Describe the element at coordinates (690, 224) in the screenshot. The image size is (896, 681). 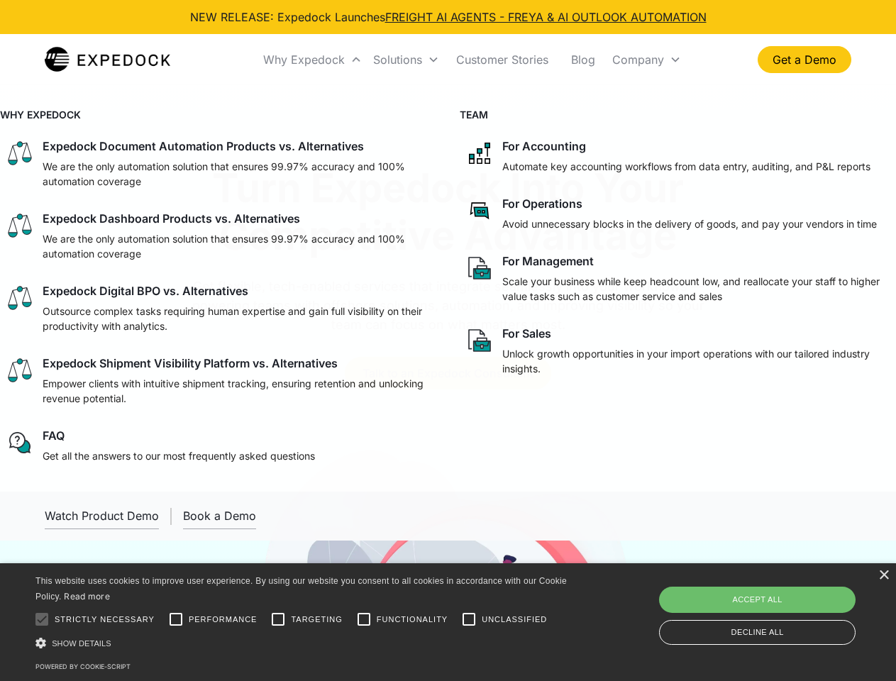
I see `p: Avoid unnecessary blocks in the delivery of goods, and pay your vendors in time` at that location.